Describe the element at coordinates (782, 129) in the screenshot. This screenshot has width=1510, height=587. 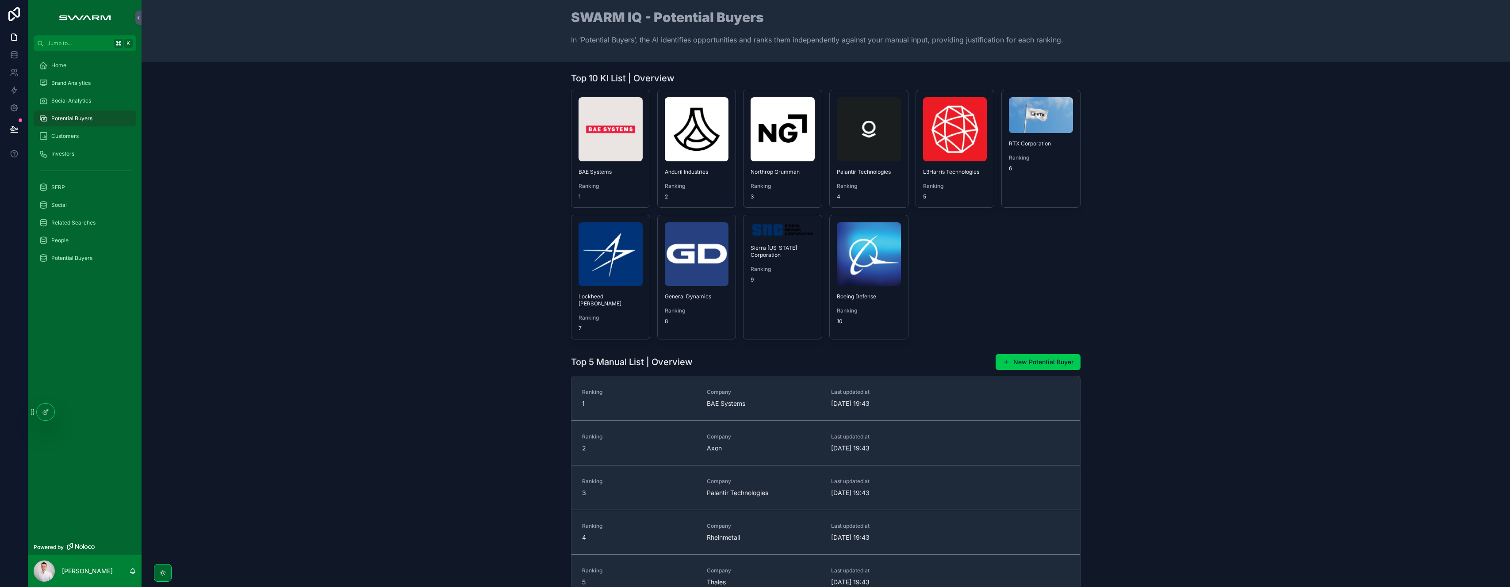
I see `img: northropgrumman.com` at that location.